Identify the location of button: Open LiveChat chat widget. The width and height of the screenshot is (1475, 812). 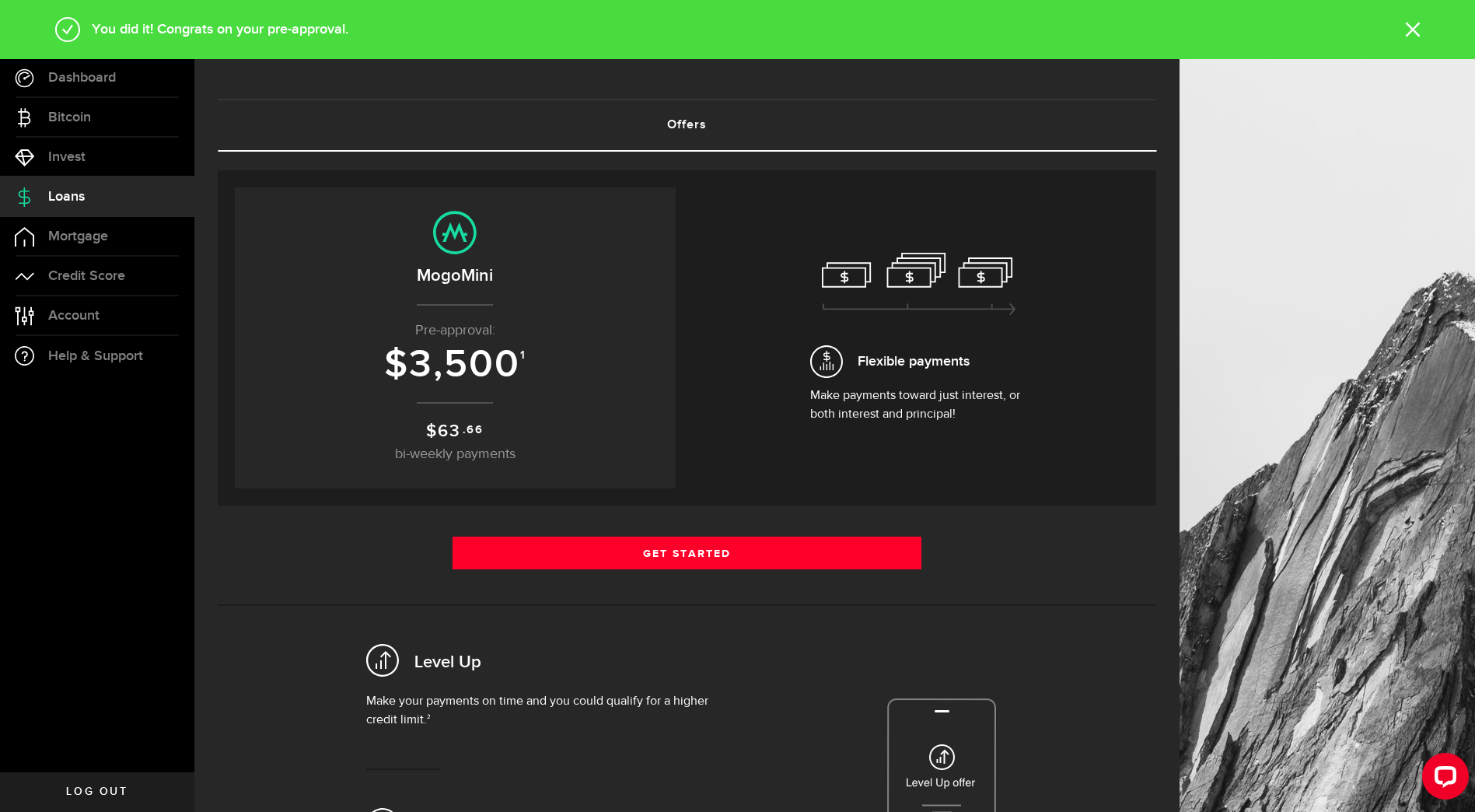
(35, 30).